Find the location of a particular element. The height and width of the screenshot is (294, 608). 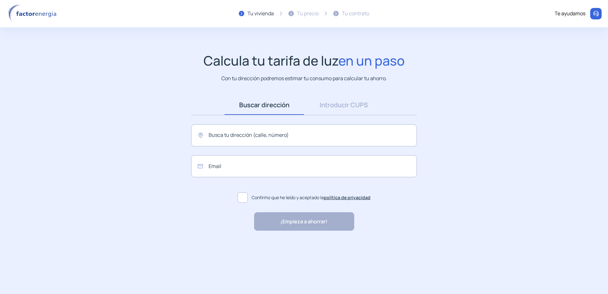

div: Tu precio is located at coordinates (308, 14).